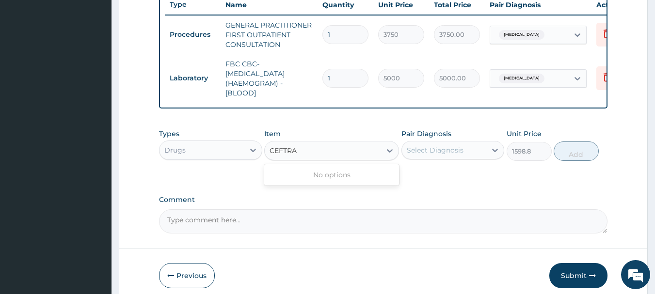 Image resolution: width=655 pixels, height=294 pixels. What do you see at coordinates (29, 61) in the screenshot?
I see `img: d_794563401_company_1708531726252_794563401` at bounding box center [29, 61].